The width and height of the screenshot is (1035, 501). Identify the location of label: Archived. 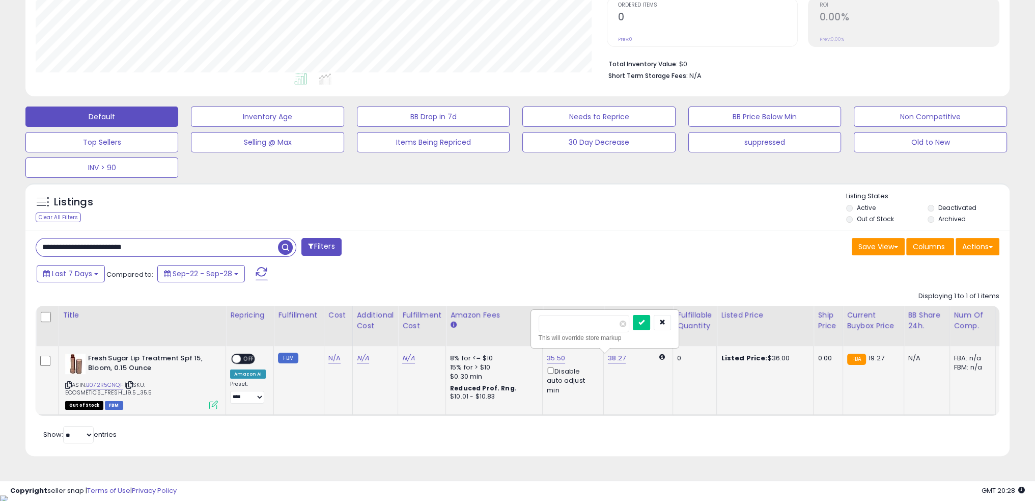
(952, 218).